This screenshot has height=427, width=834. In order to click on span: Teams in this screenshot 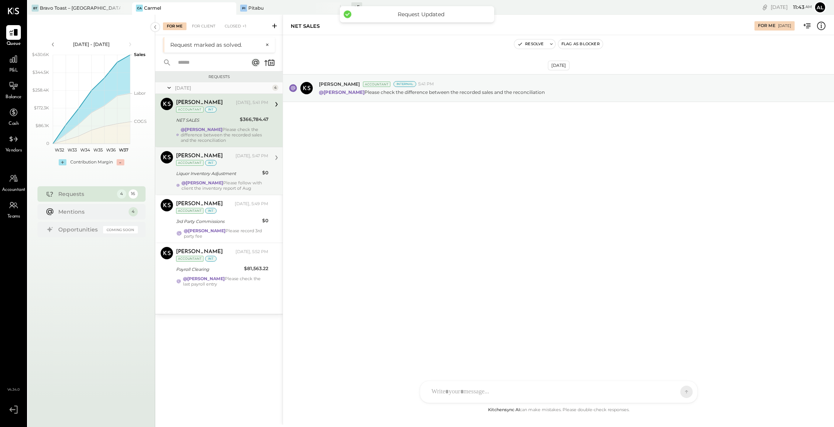, I will do `click(14, 217)`.